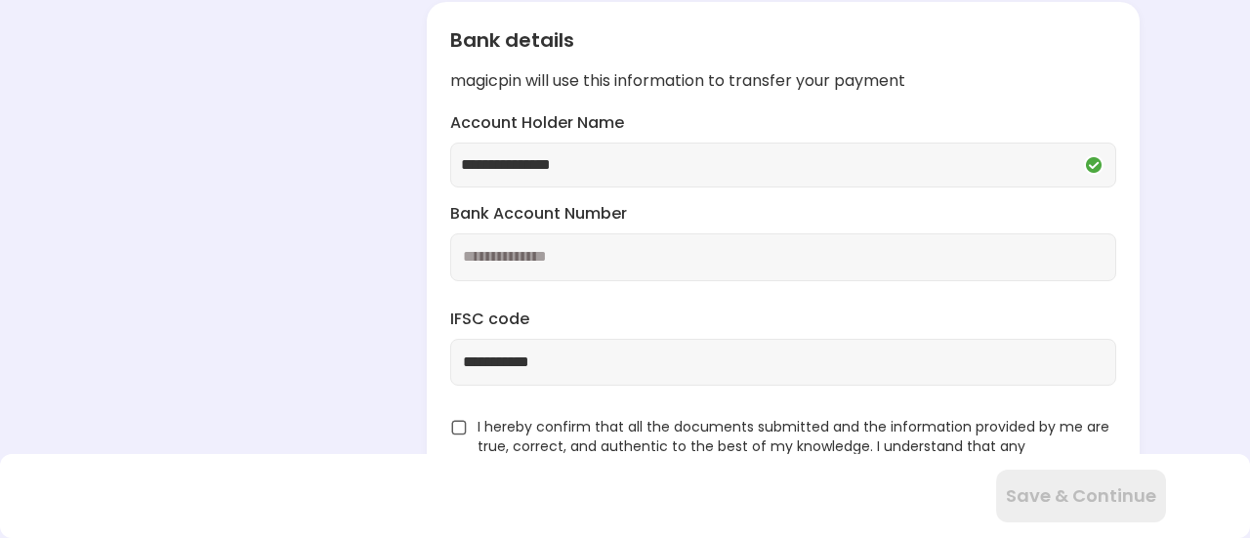  Describe the element at coordinates (459, 428) in the screenshot. I see `img: unchecked` at that location.